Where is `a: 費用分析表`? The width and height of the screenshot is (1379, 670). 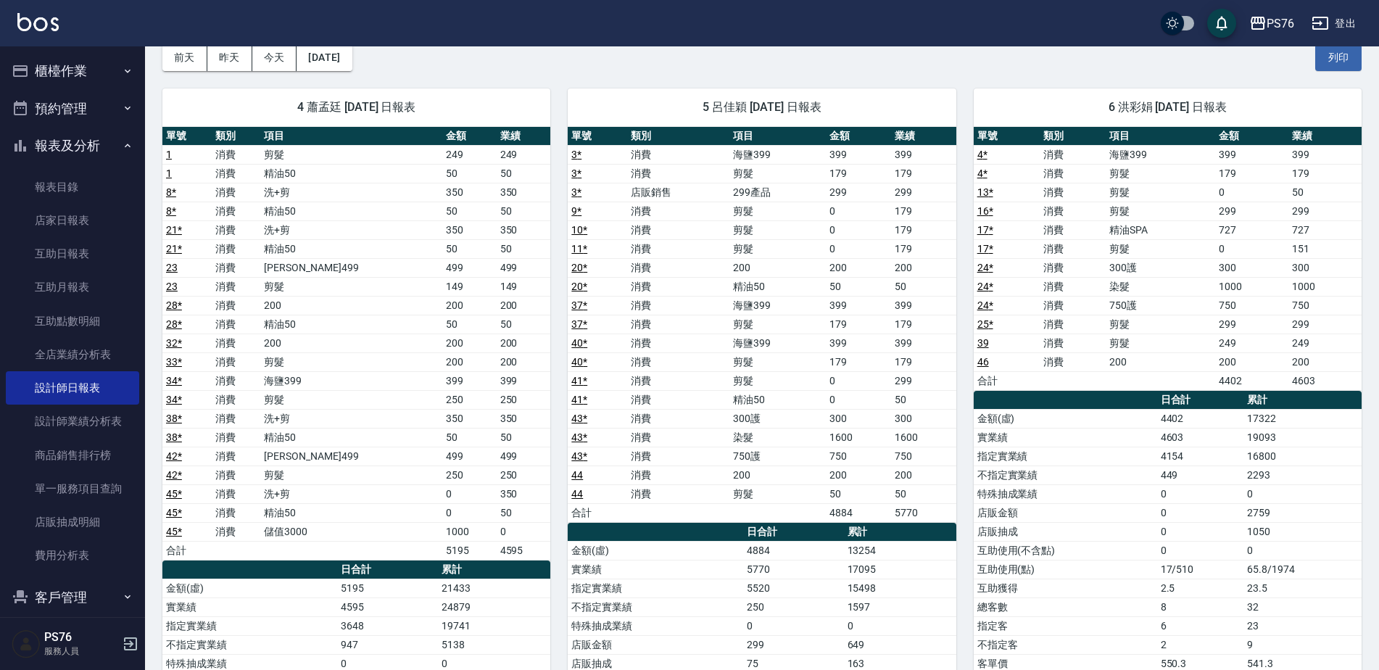
a: 費用分析表 is located at coordinates (72, 555).